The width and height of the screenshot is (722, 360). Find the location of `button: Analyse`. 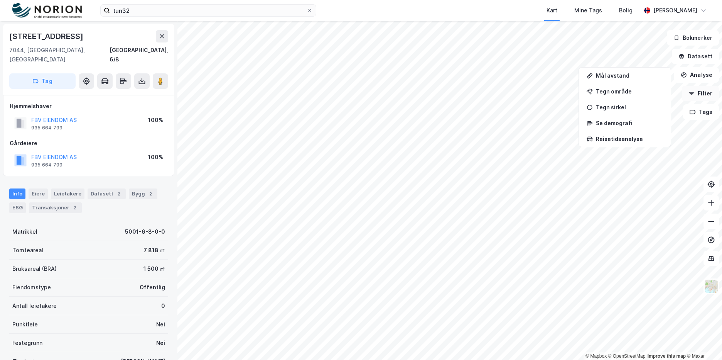

button: Analyse is located at coordinates (697, 75).